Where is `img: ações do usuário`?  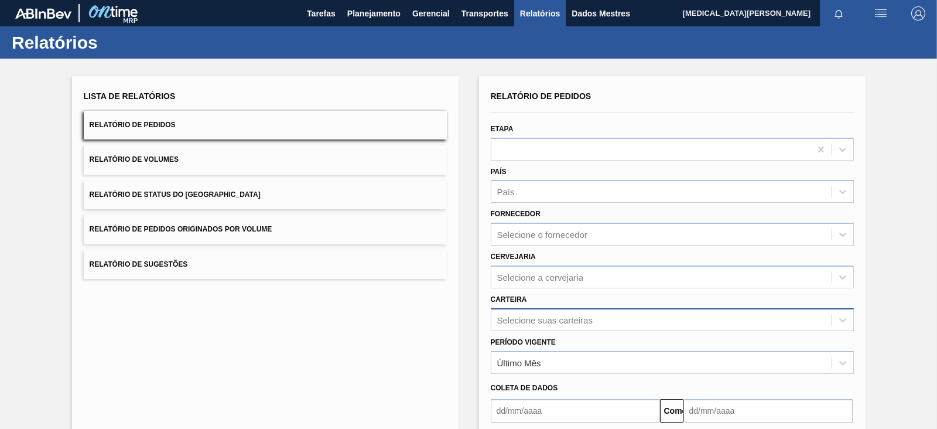 img: ações do usuário is located at coordinates (881, 13).